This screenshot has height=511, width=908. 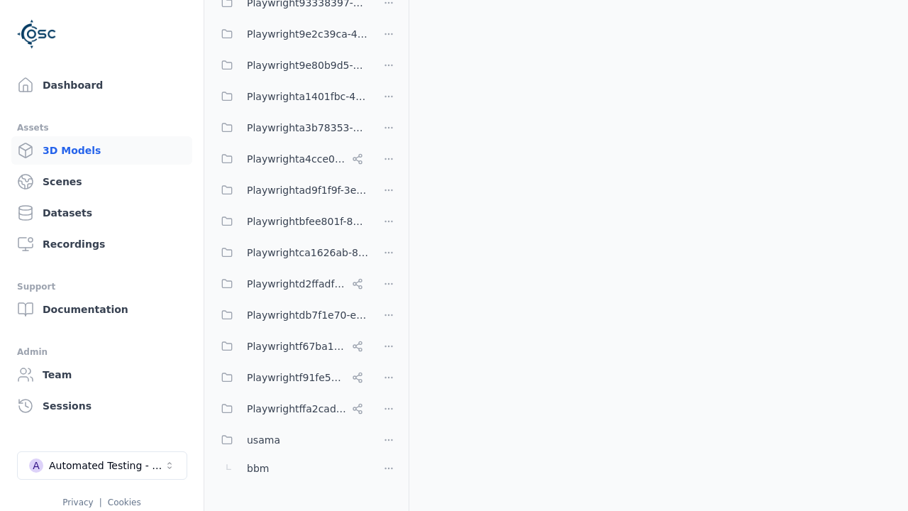 I want to click on button: Playwrightf91fe523-dd75-44f3-a953-451f6070cb42, so click(x=291, y=377).